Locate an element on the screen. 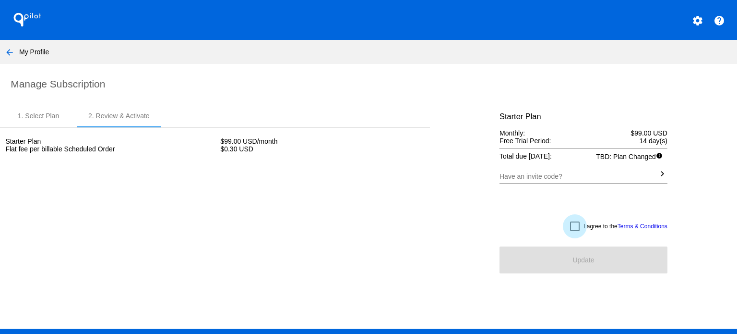 The width and height of the screenshot is (737, 334). span: I agree to the is located at coordinates (625, 226).